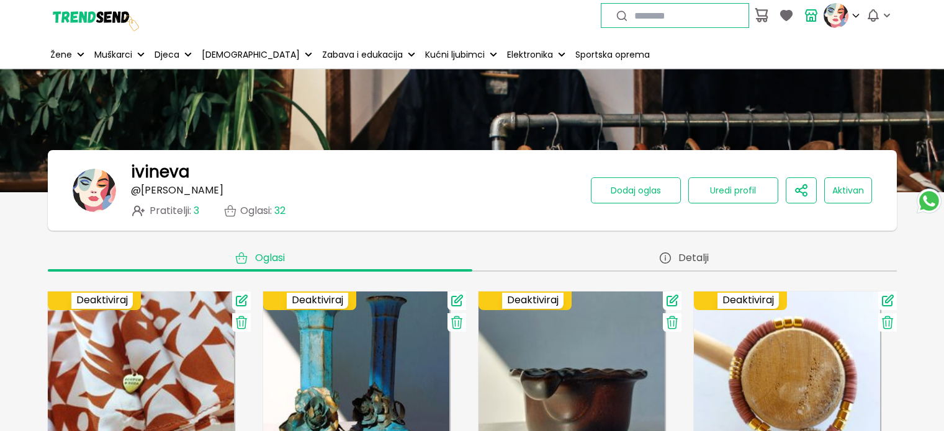  Describe the element at coordinates (836, 16) in the screenshot. I see `img: profile picture` at that location.